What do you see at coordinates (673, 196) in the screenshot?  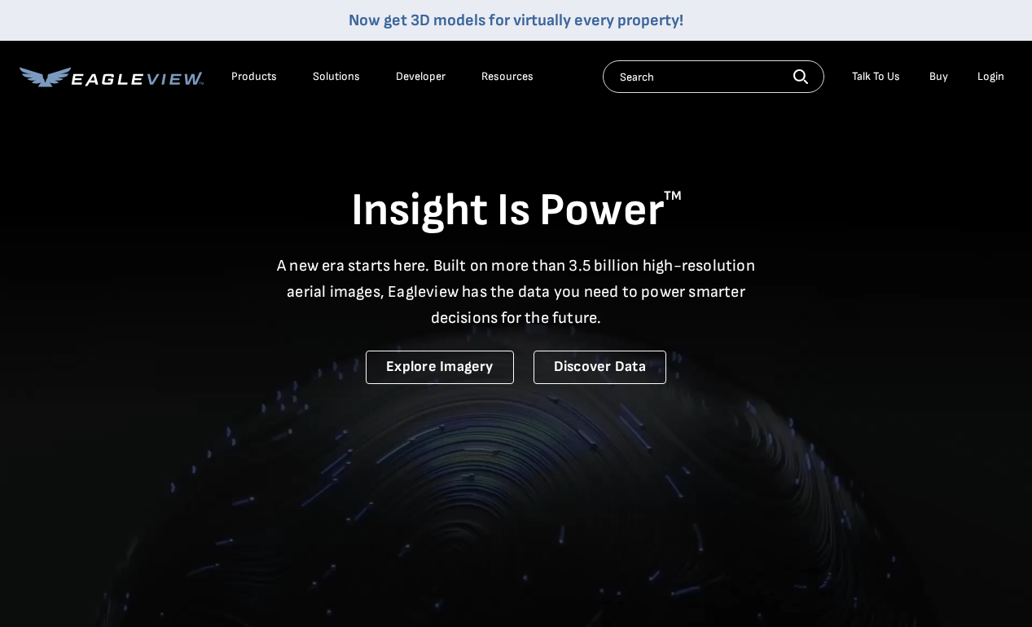 I see `sup: TM` at bounding box center [673, 196].